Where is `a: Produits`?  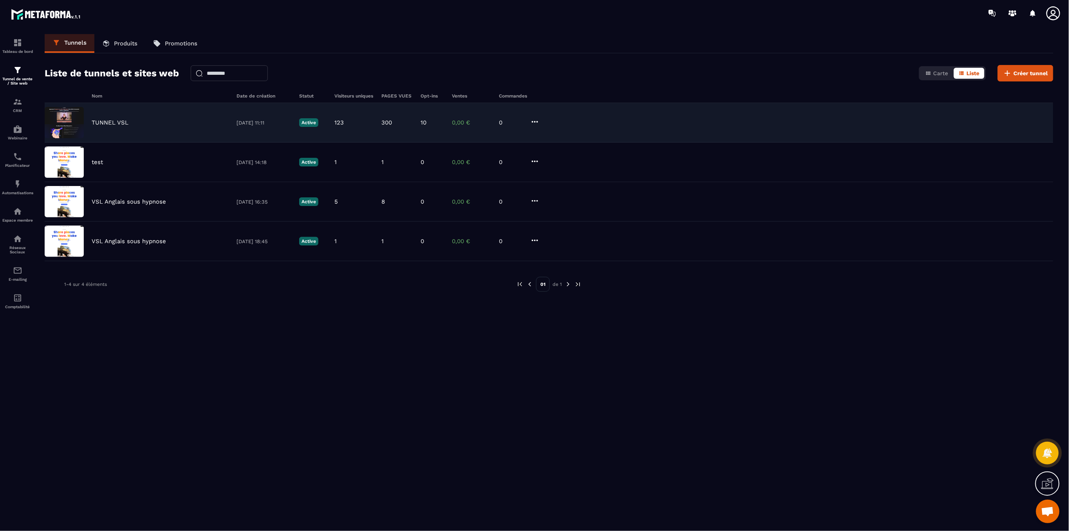
a: Produits is located at coordinates (120, 43).